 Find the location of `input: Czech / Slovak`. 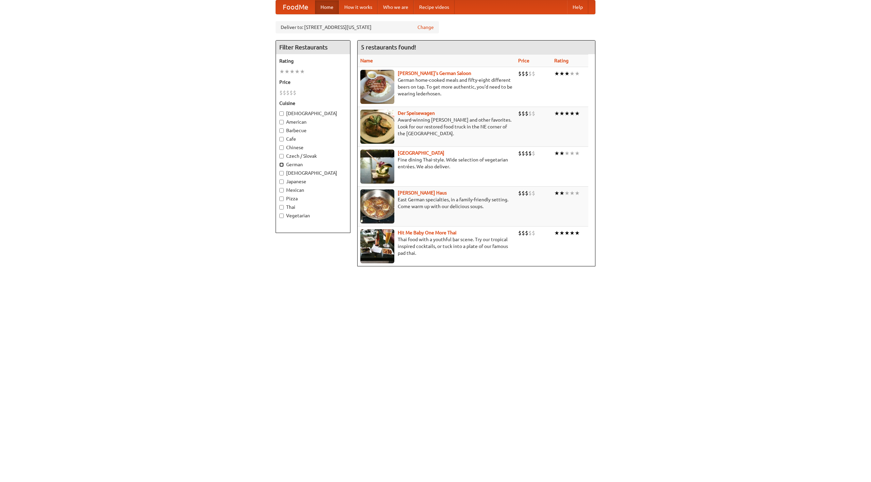

input: Czech / Slovak is located at coordinates (281, 156).